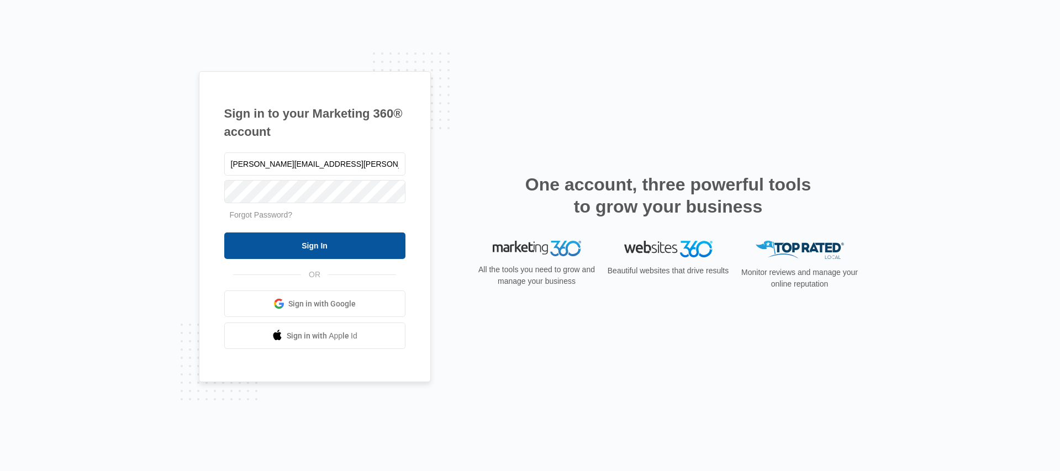 Image resolution: width=1060 pixels, height=471 pixels. Describe the element at coordinates (668, 196) in the screenshot. I see `h2: One account, three powerful tools to grow your business` at that location.